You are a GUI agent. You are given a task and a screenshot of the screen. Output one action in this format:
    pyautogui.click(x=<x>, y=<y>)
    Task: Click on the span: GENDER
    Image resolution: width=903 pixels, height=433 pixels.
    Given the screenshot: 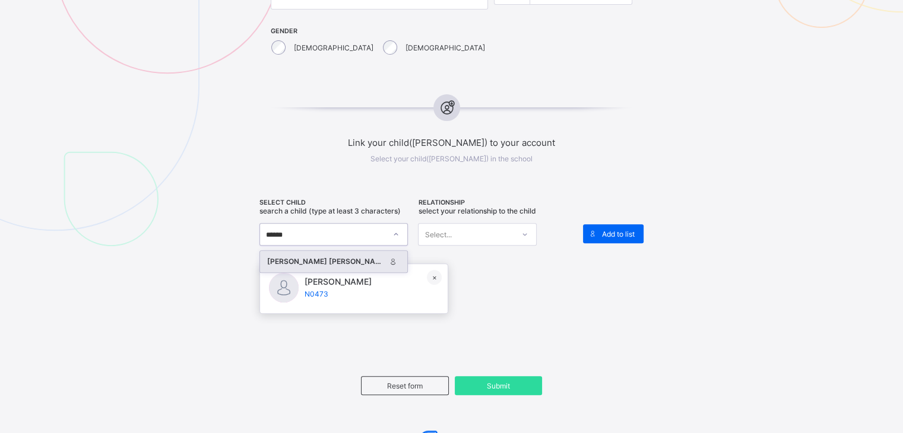 What is the action you would take?
    pyautogui.click(x=379, y=31)
    